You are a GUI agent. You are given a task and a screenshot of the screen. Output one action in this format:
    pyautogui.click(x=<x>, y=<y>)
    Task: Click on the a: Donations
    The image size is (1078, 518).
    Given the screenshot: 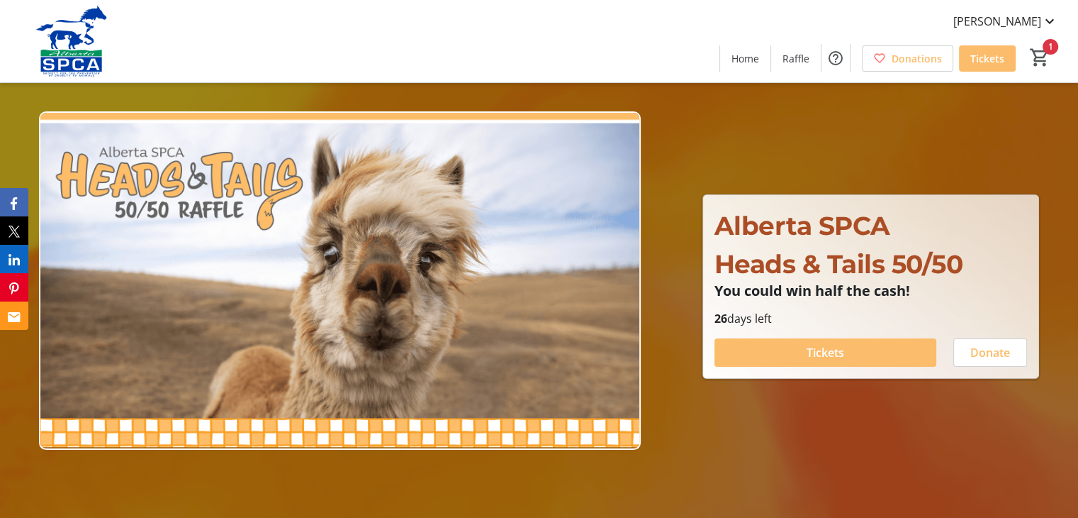 What is the action you would take?
    pyautogui.click(x=908, y=58)
    